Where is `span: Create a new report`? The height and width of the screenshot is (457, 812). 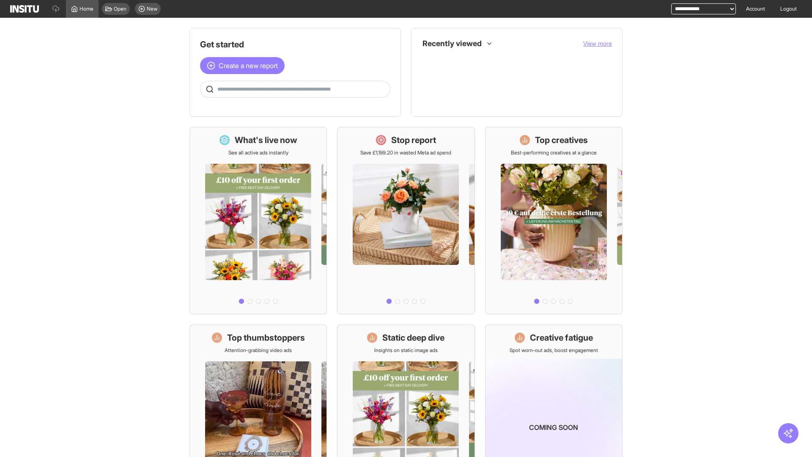
span: Create a new report is located at coordinates (248, 66).